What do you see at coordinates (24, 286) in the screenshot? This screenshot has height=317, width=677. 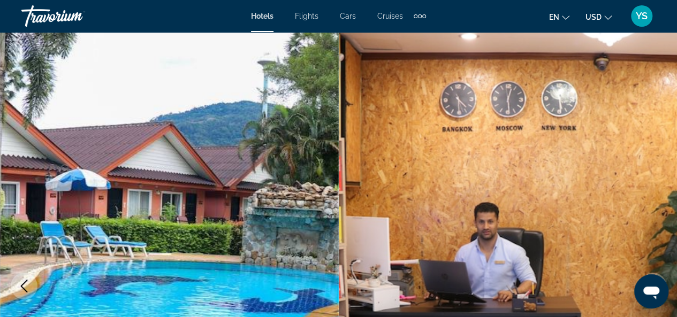 I see `button: Previous image` at bounding box center [24, 286].